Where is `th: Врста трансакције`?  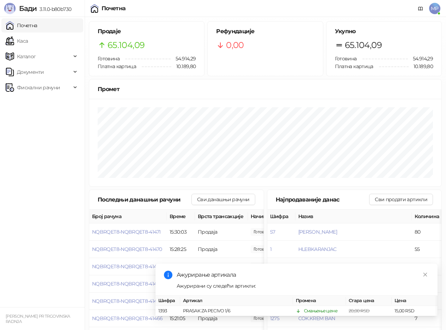
th: Врста трансакције is located at coordinates (222, 216).